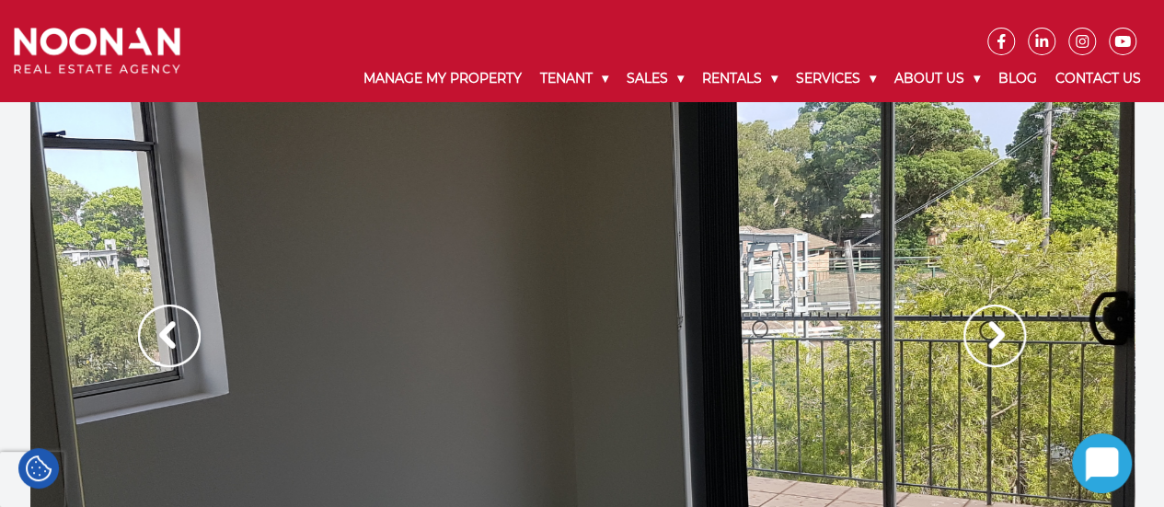 Image resolution: width=1164 pixels, height=507 pixels. Describe the element at coordinates (97, 51) in the screenshot. I see `img: Noonan Real Estate Agency` at that location.